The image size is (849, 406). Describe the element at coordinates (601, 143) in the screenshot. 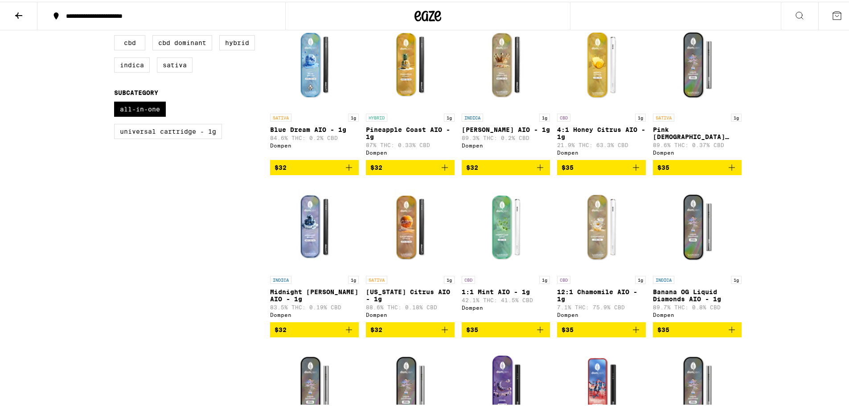

I see `p: 21.9% THC: 63.3% CBD` at that location.